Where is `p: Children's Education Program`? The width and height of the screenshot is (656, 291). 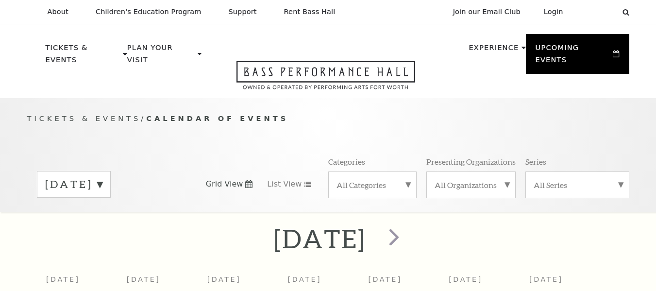 p: Children's Education Program is located at coordinates (149, 12).